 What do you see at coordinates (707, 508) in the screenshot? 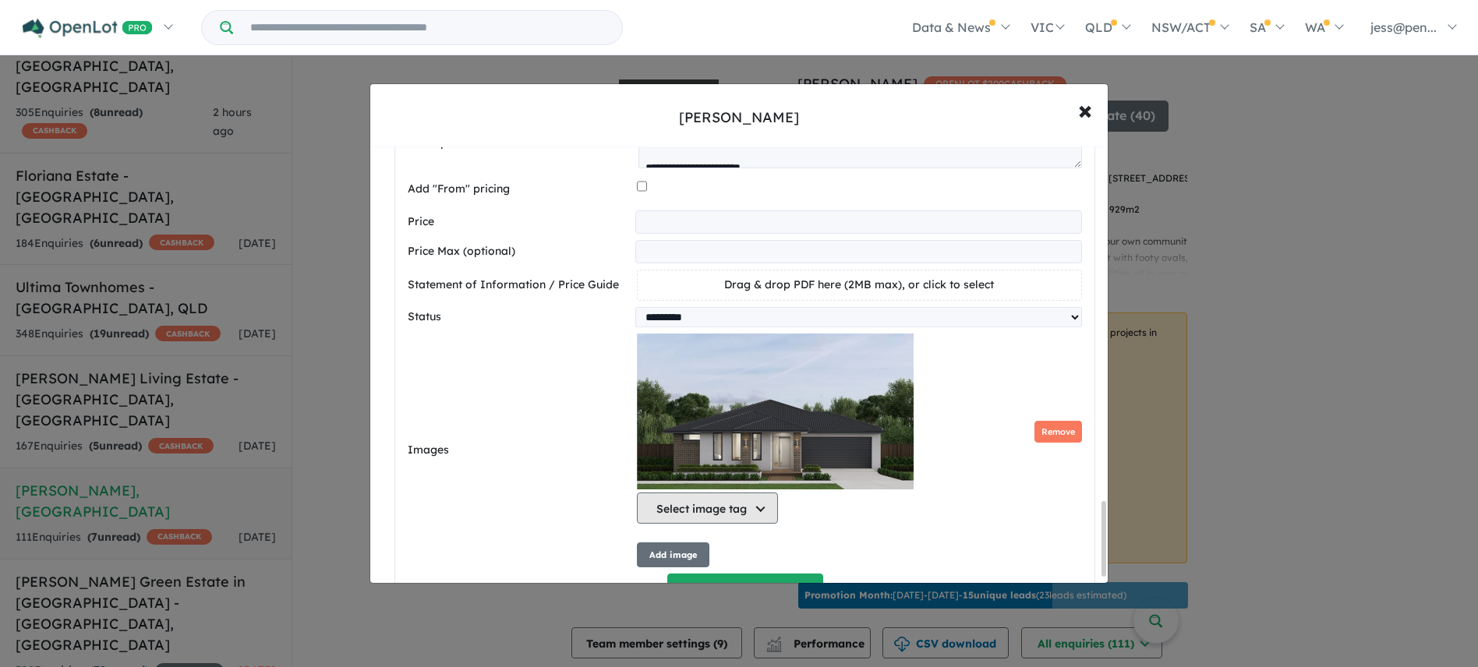
I see `button: Select image tag` at bounding box center [707, 508].